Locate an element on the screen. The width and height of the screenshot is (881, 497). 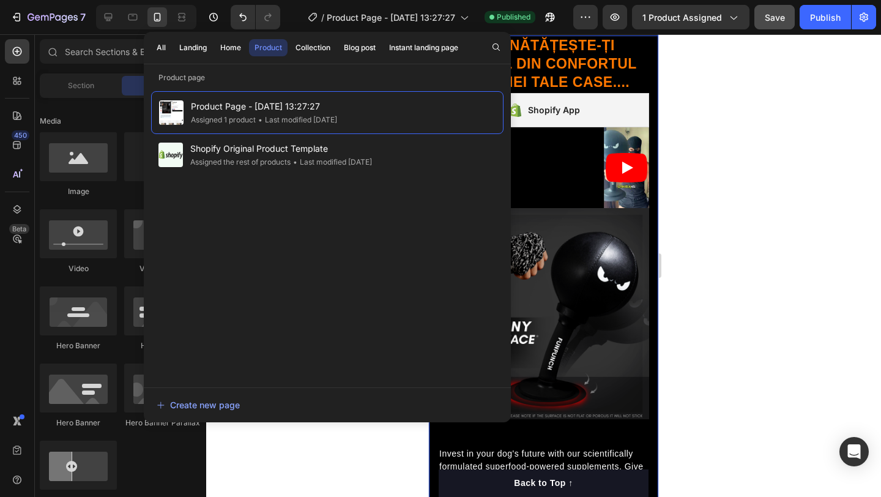
span: 1 product assigned is located at coordinates (683, 17).